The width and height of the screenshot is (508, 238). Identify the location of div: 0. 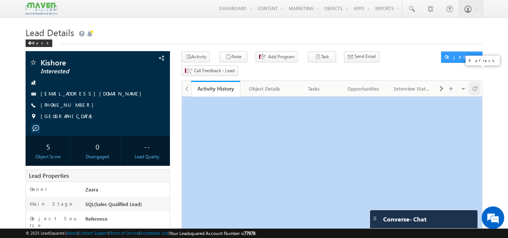
(97, 146).